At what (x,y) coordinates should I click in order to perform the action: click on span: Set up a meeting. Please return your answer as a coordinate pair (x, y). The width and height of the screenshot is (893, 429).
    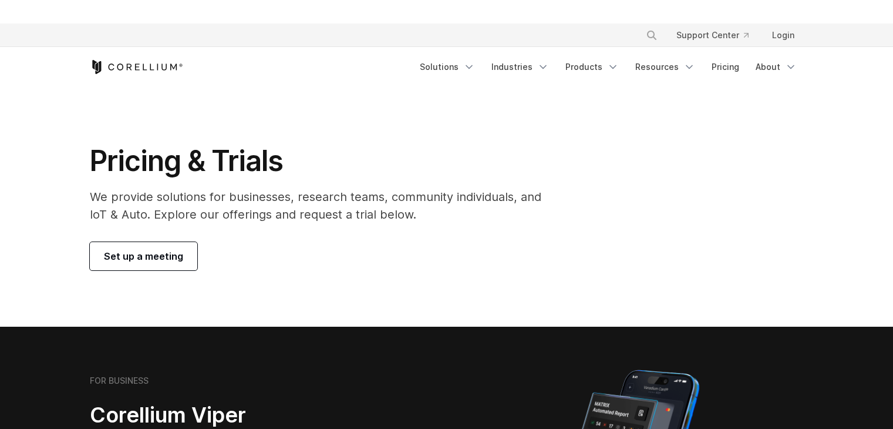
    Looking at the image, I should click on (143, 256).